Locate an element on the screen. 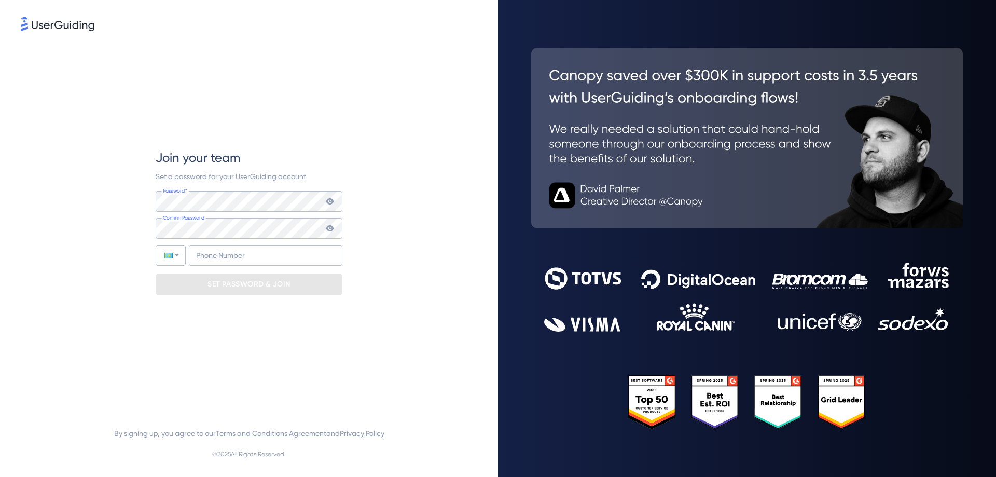 Image resolution: width=996 pixels, height=477 pixels. span: © 2025 All Rights Reserved. is located at coordinates (249, 454).